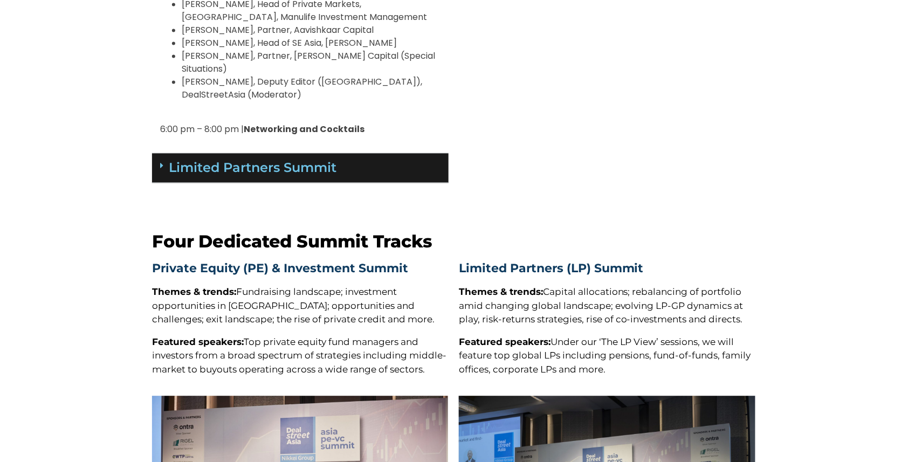 The image size is (908, 462). Describe the element at coordinates (252, 168) in the screenshot. I see `a: Limited Partners Summit` at that location.